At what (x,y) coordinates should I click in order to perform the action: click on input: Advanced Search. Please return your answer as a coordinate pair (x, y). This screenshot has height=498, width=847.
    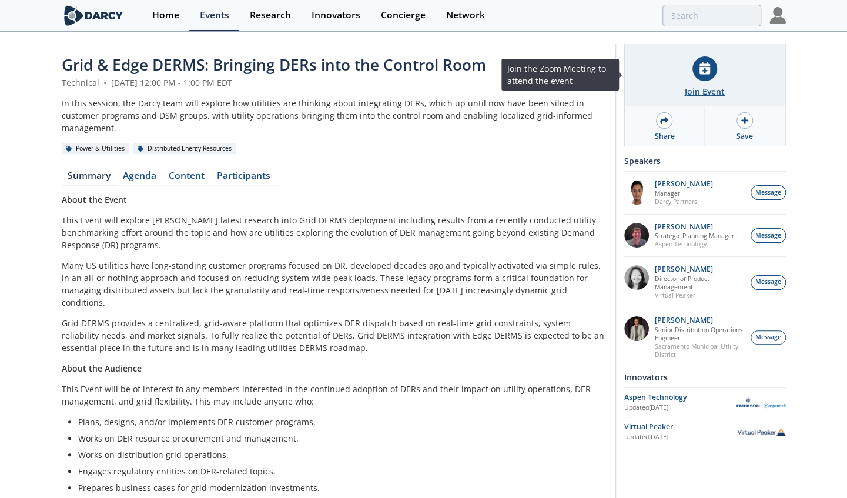
    Looking at the image, I should click on (712, 15).